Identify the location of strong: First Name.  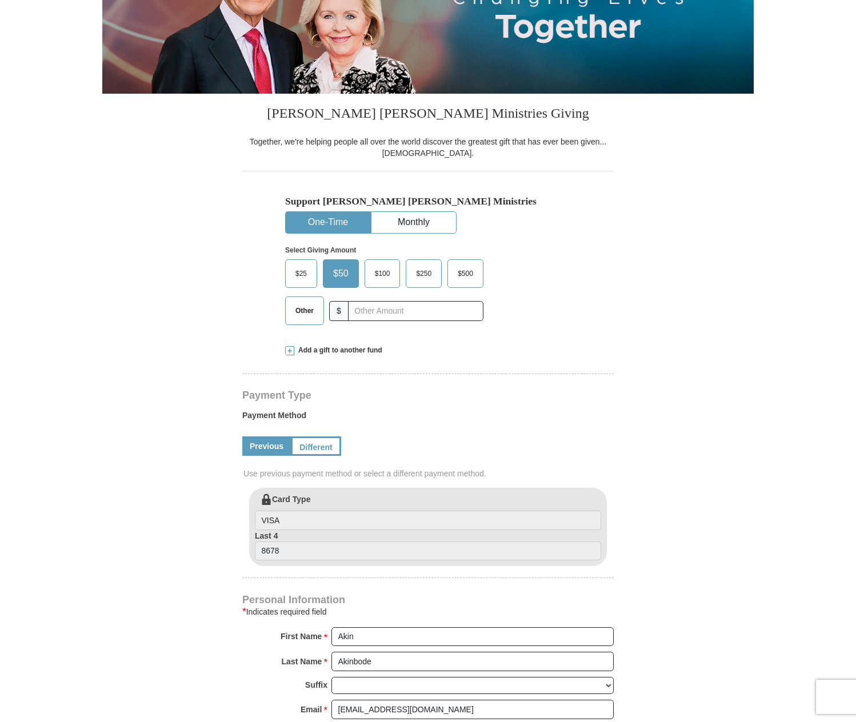
(301, 637).